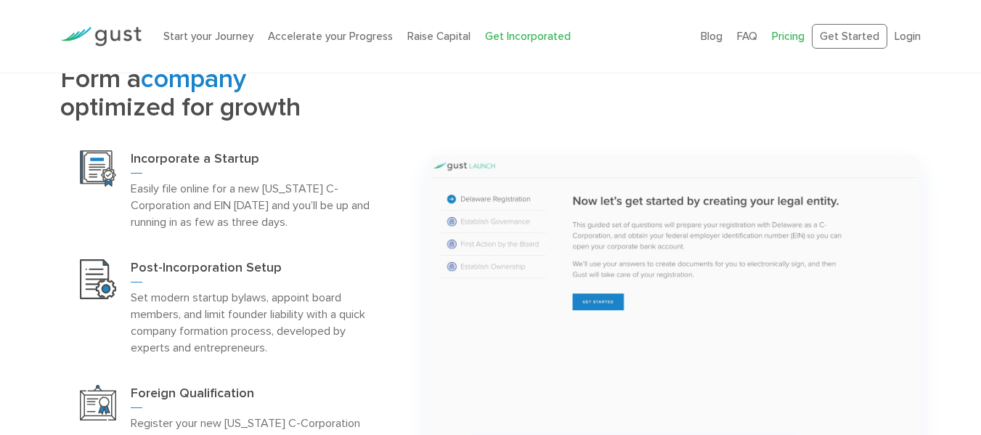 The height and width of the screenshot is (435, 981). What do you see at coordinates (438, 36) in the screenshot?
I see `a: Raise Capital` at bounding box center [438, 36].